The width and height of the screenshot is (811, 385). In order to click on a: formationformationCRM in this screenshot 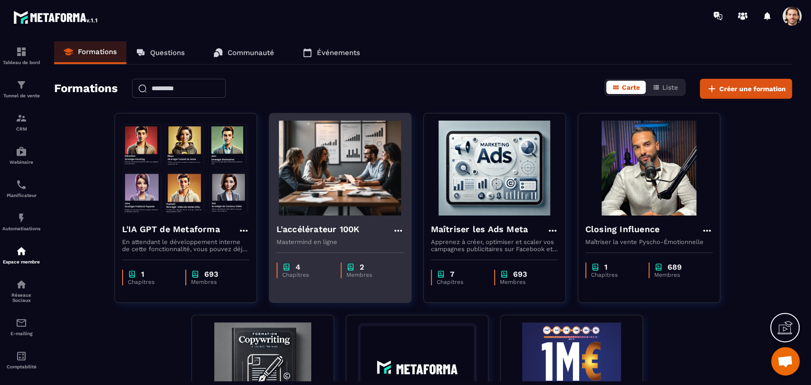, I will do `click(21, 122)`.